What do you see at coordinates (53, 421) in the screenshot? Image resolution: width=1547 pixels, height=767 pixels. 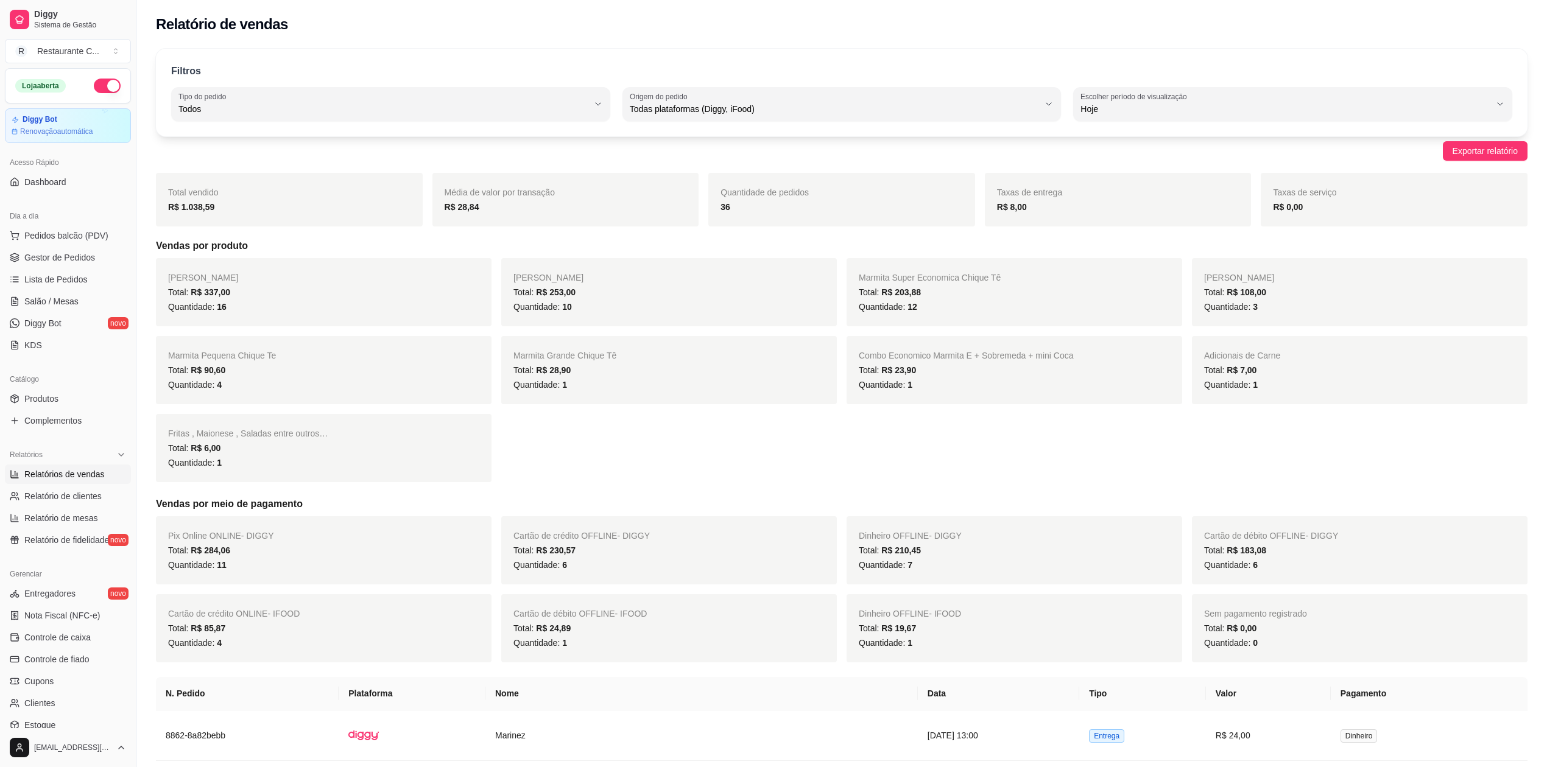 I see `span: Complementos` at bounding box center [53, 421].